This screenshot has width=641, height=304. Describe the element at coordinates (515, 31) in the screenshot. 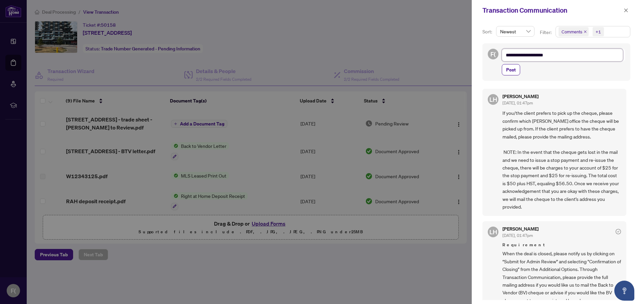

I see `span: Newest` at that location.